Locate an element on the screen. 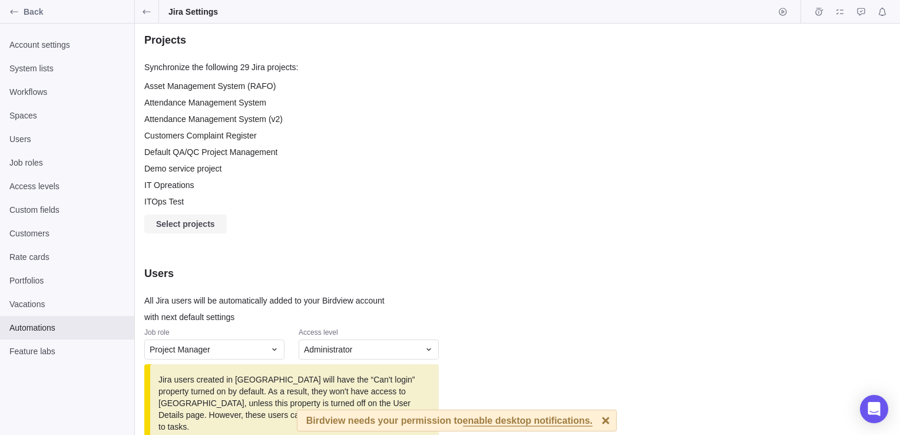 The image size is (900, 435). span: Demo service project is located at coordinates (183, 168).